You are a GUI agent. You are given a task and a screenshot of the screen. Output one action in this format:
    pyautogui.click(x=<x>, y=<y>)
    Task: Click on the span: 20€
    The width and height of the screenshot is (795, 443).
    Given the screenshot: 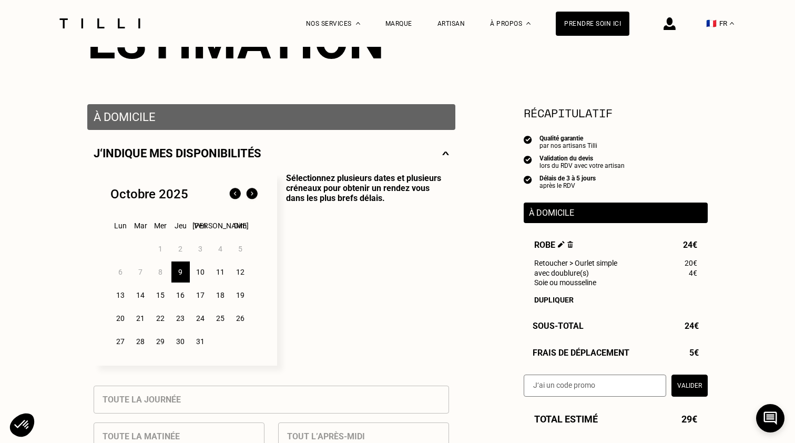 What is the action you would take?
    pyautogui.click(x=691, y=263)
    